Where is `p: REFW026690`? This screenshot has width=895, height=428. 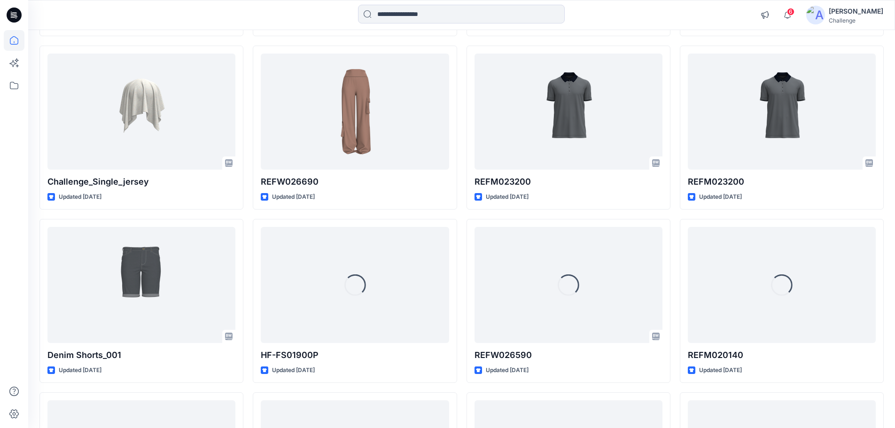
p: REFW026690 is located at coordinates (355, 182).